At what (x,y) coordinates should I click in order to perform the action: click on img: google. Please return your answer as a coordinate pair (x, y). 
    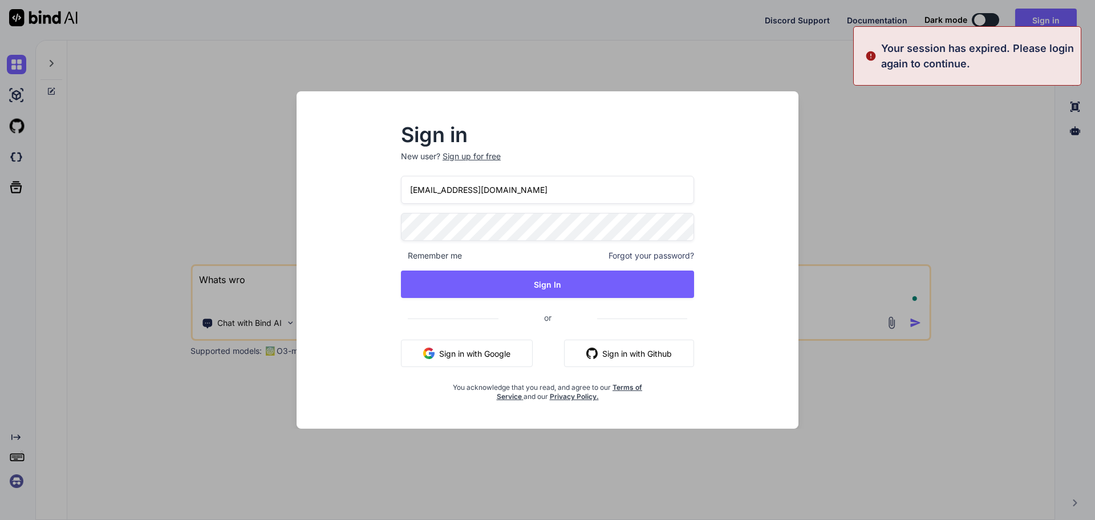
    Looking at the image, I should click on (429, 353).